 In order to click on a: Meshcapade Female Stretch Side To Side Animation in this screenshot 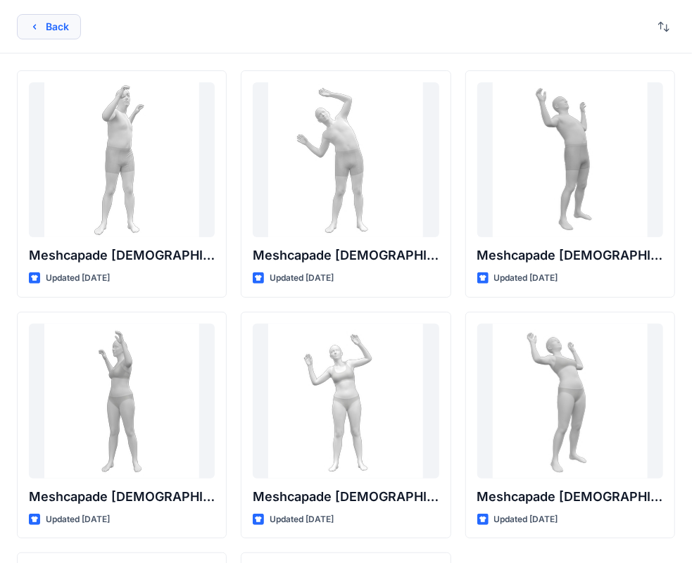, I will do `click(122, 401)`.